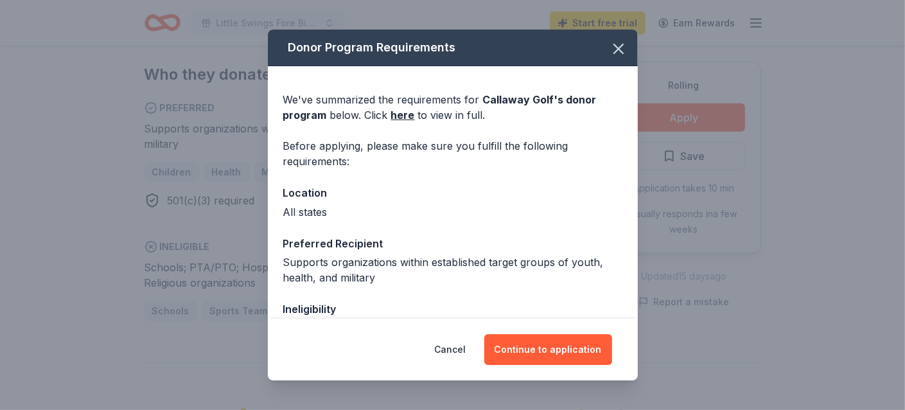 This screenshot has width=905, height=410. I want to click on div: Supports organizations within established target groups of youth, health, and military, so click(453, 270).